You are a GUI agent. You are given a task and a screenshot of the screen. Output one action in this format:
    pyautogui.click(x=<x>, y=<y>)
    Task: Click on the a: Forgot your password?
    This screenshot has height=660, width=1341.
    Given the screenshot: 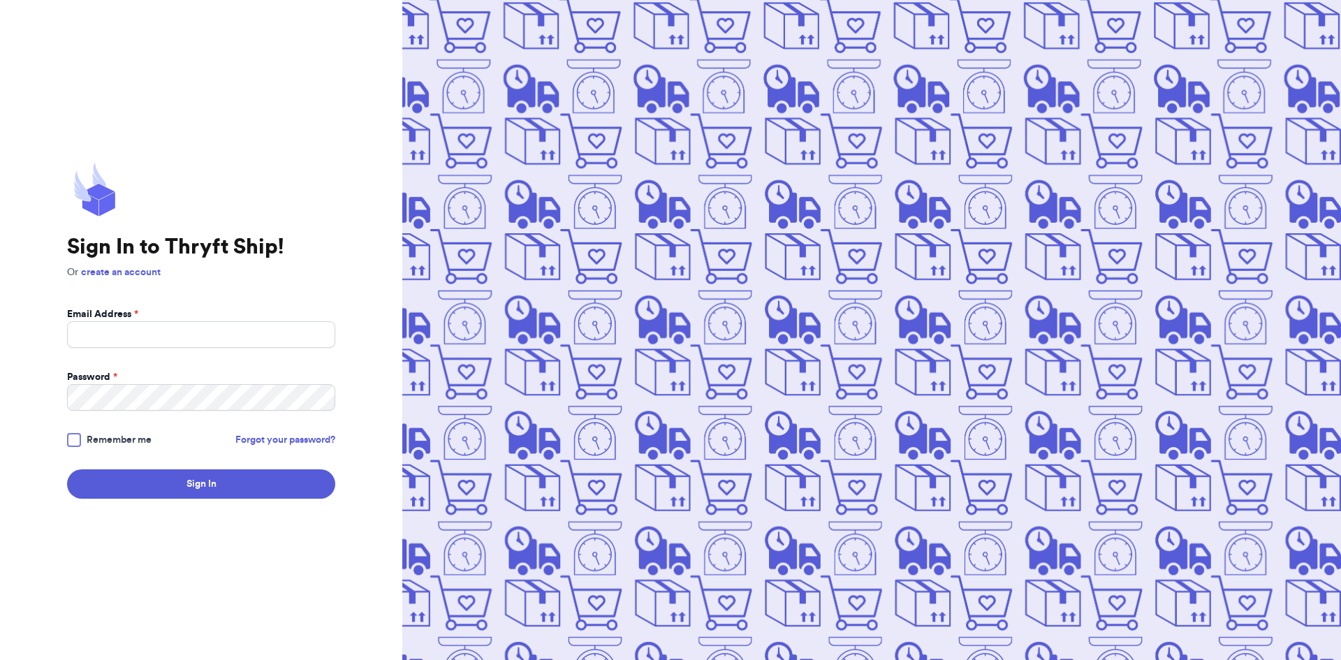 What is the action you would take?
    pyautogui.click(x=285, y=440)
    